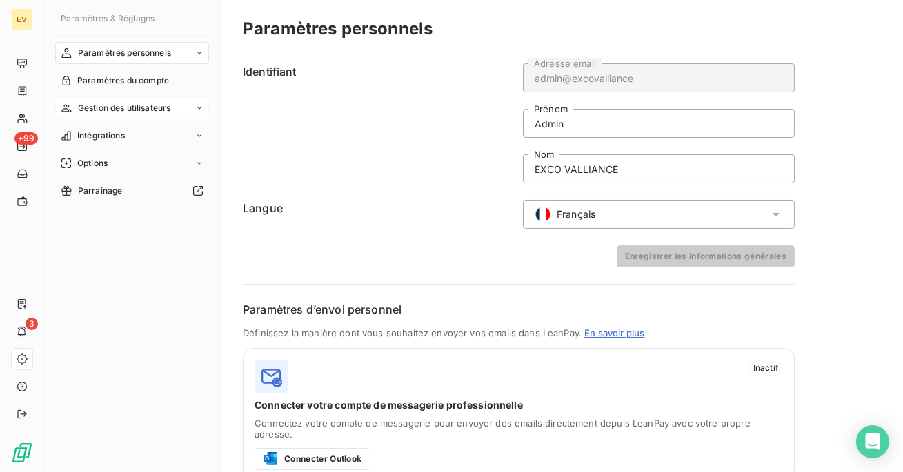 This screenshot has width=903, height=472. What do you see at coordinates (108, 18) in the screenshot?
I see `span: Paramètres & Réglages` at bounding box center [108, 18].